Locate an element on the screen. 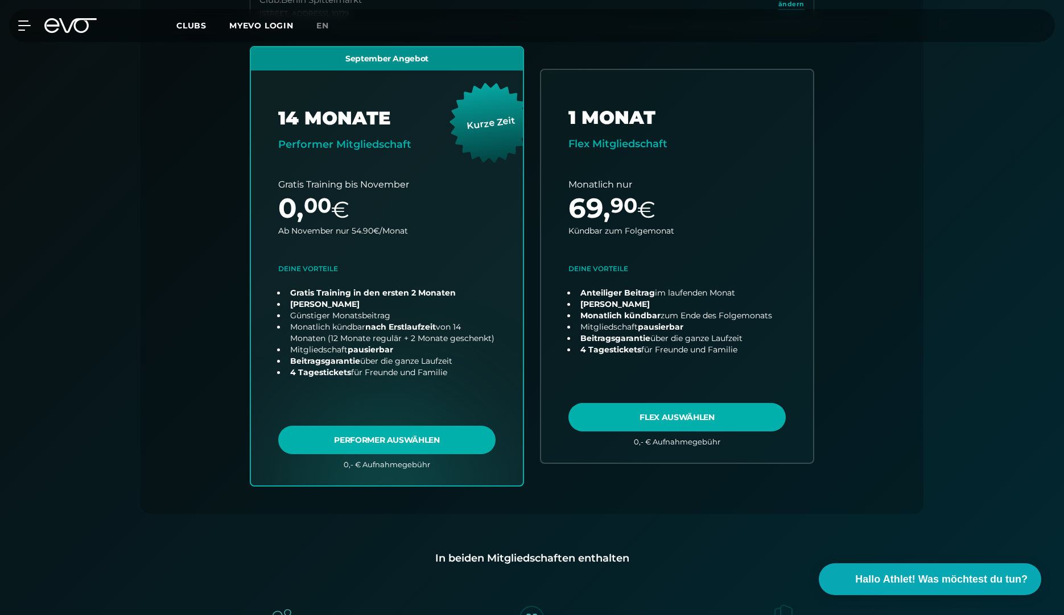 The image size is (1064, 615). div: In beiden Mitgliedschaften enthalten is located at coordinates (532, 558).